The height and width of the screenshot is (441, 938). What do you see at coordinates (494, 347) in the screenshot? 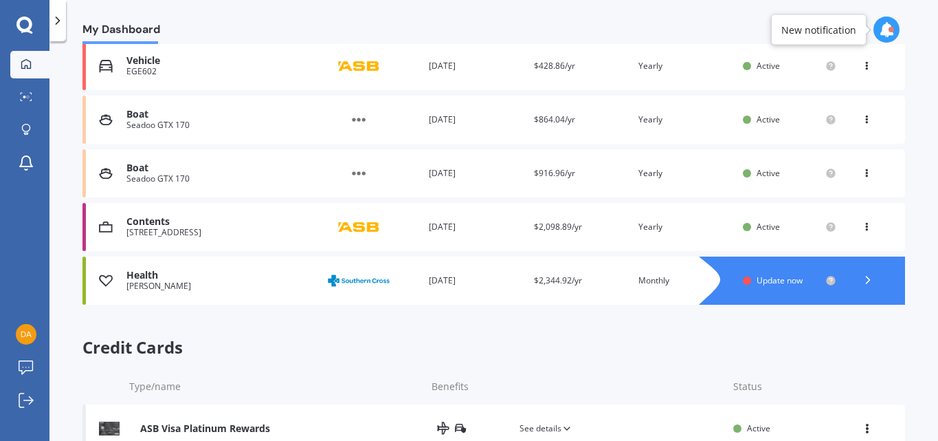
I see `span: Credit Cards` at bounding box center [494, 347].